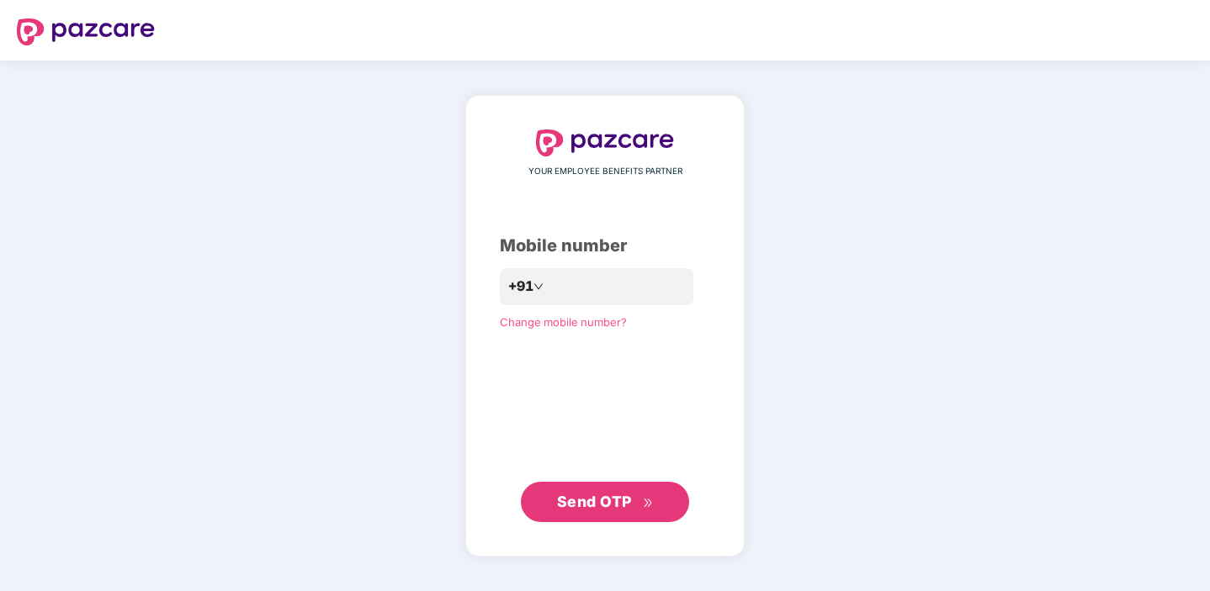  Describe the element at coordinates (605, 246) in the screenshot. I see `div: Mobile number` at that location.